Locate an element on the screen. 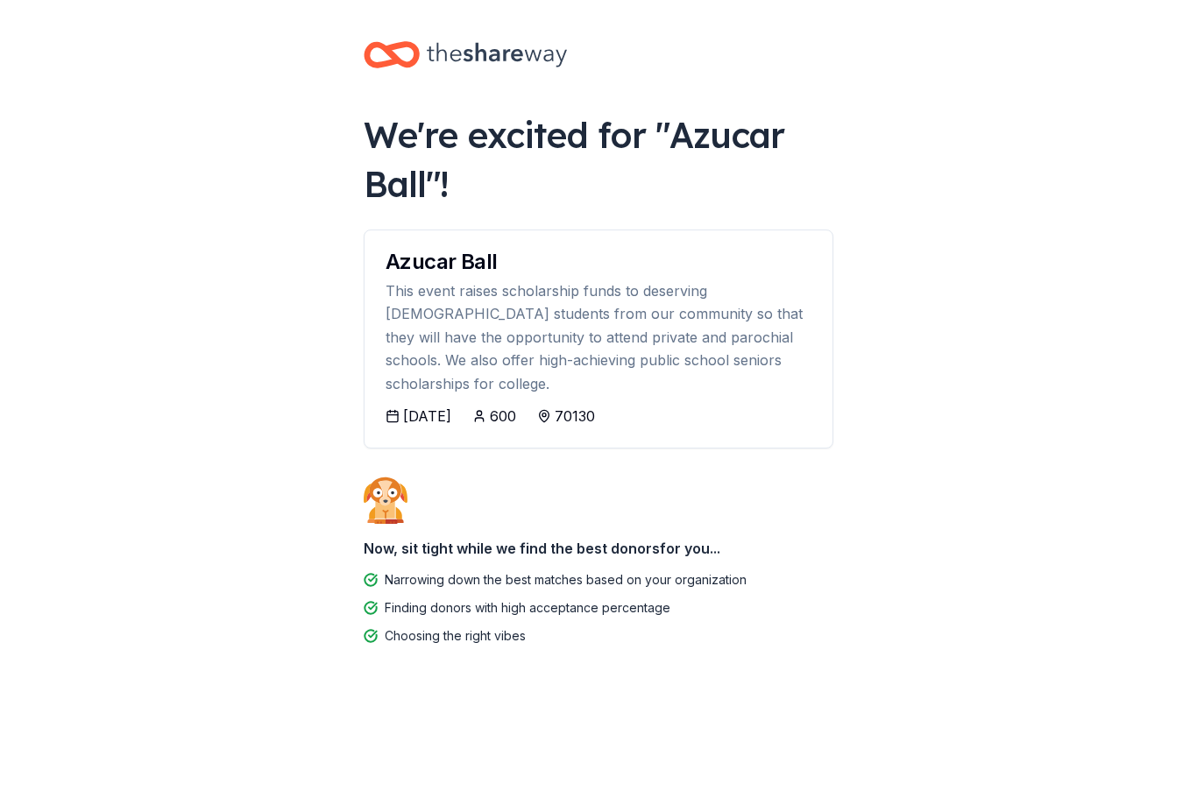 This screenshot has width=1197, height=798. div: Narrowing down the best matches based on your organization is located at coordinates (565, 581).